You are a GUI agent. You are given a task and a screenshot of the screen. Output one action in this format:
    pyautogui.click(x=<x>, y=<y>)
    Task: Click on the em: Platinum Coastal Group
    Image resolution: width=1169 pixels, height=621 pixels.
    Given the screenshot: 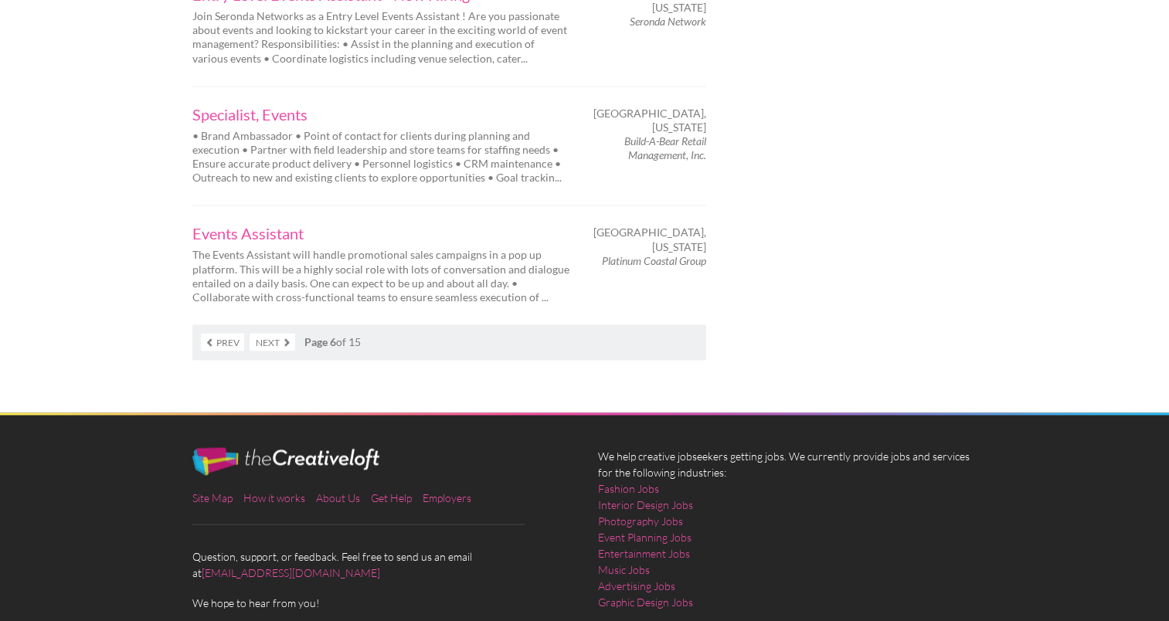 What is the action you would take?
    pyautogui.click(x=653, y=260)
    